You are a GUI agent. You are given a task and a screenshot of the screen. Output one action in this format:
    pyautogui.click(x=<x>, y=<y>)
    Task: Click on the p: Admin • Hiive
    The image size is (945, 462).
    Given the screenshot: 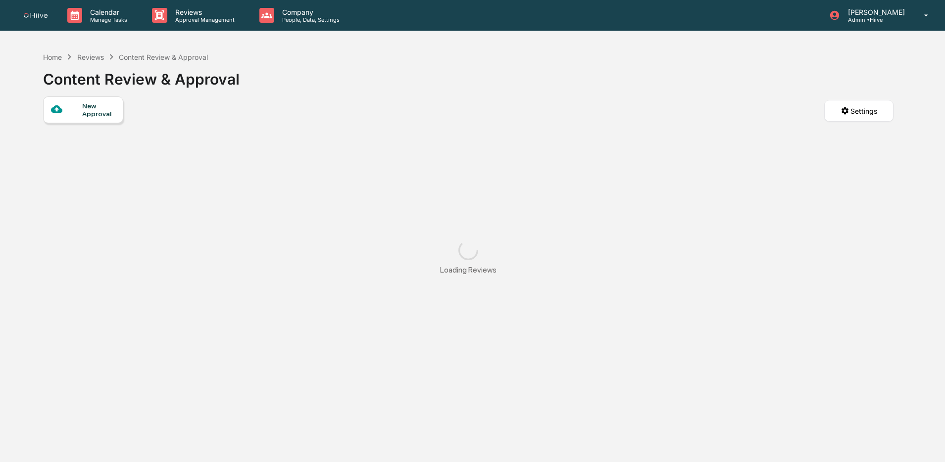 What is the action you would take?
    pyautogui.click(x=875, y=20)
    